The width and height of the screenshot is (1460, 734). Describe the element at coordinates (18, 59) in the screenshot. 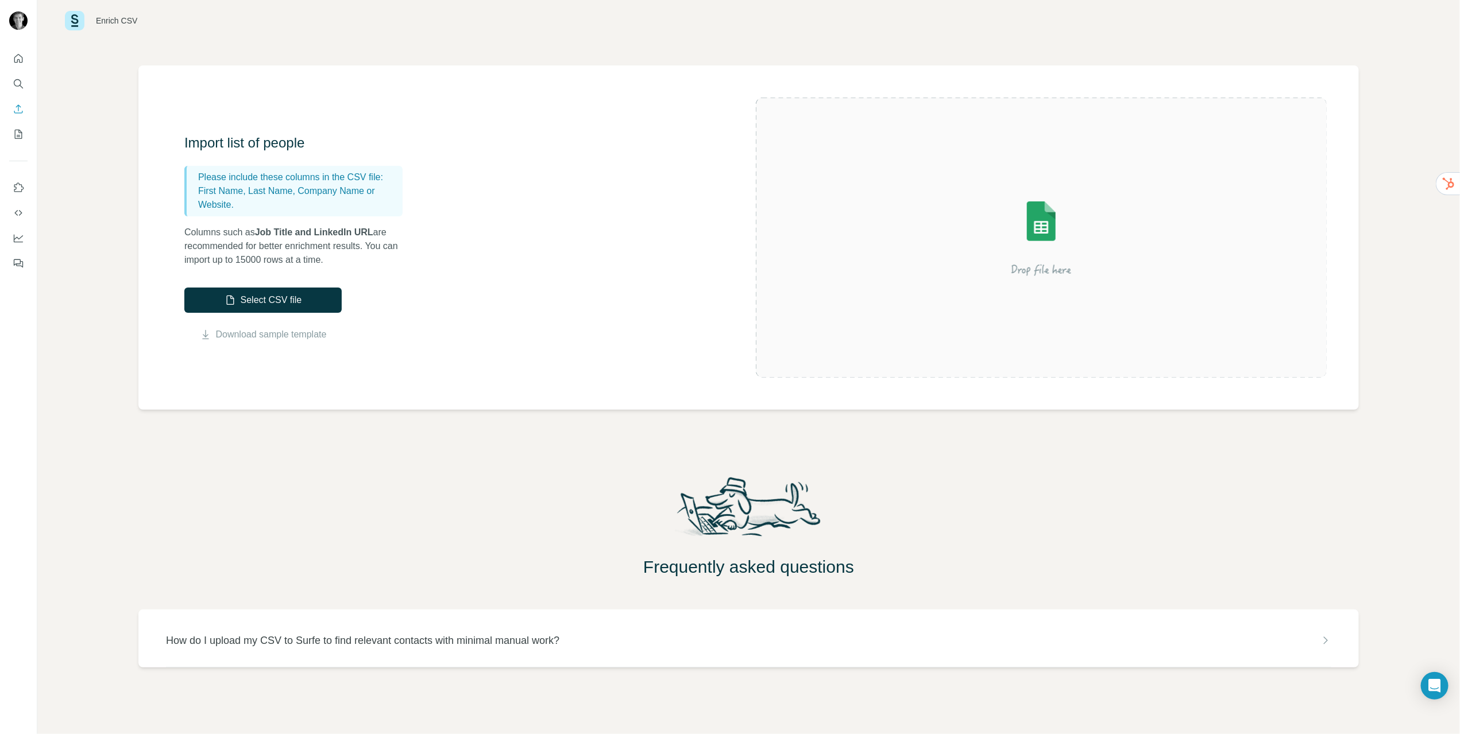

I see `button: Quick start` at that location.